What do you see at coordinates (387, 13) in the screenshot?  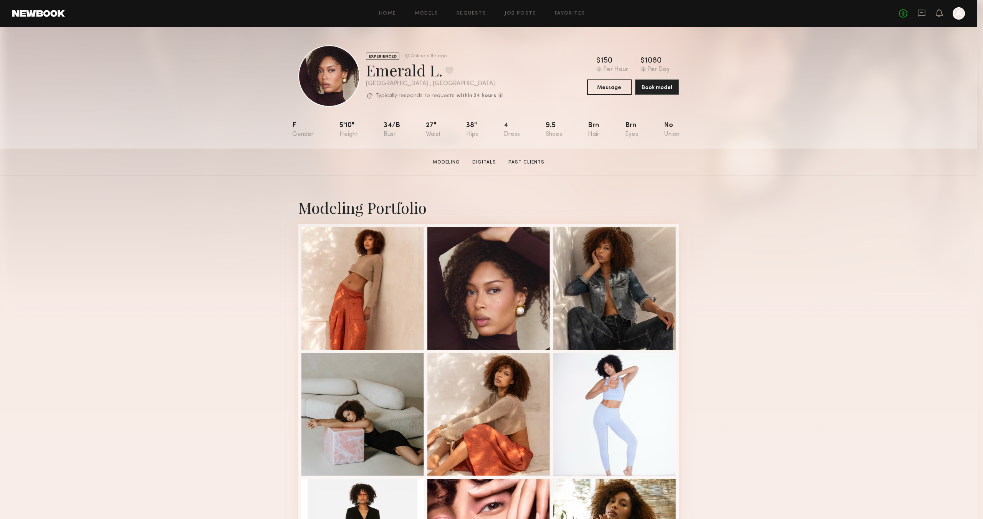 I see `a: Home` at bounding box center [387, 13].